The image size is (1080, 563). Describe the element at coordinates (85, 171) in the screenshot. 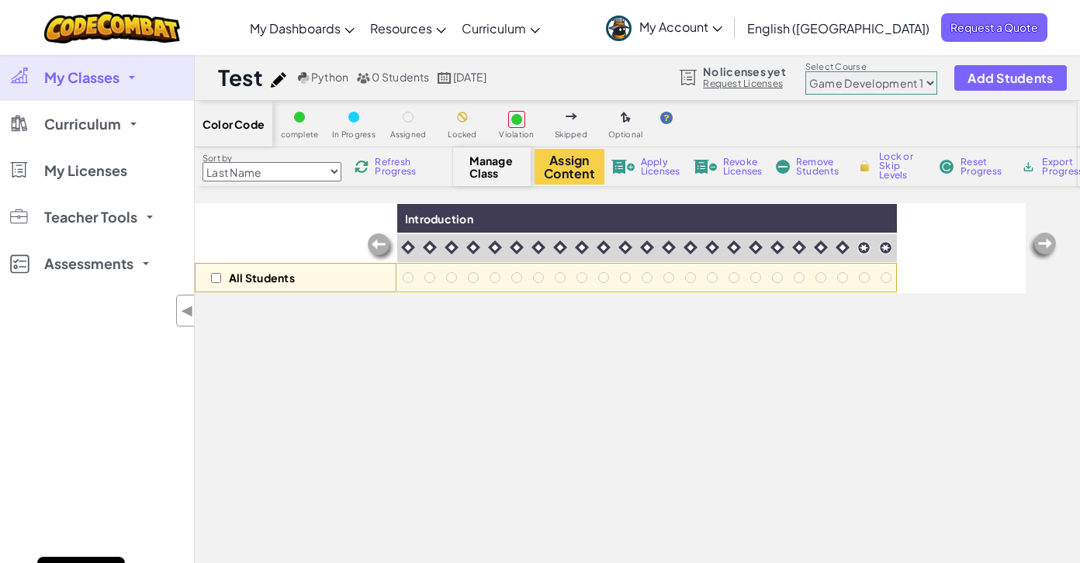

I see `span: My Licenses` at that location.